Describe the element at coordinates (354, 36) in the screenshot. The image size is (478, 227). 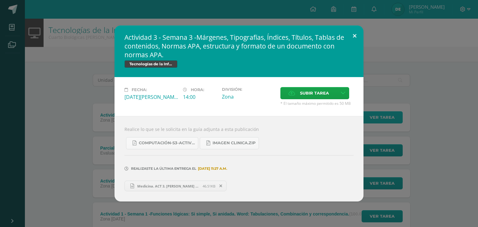
I see `button: Close (Esc)` at that location.